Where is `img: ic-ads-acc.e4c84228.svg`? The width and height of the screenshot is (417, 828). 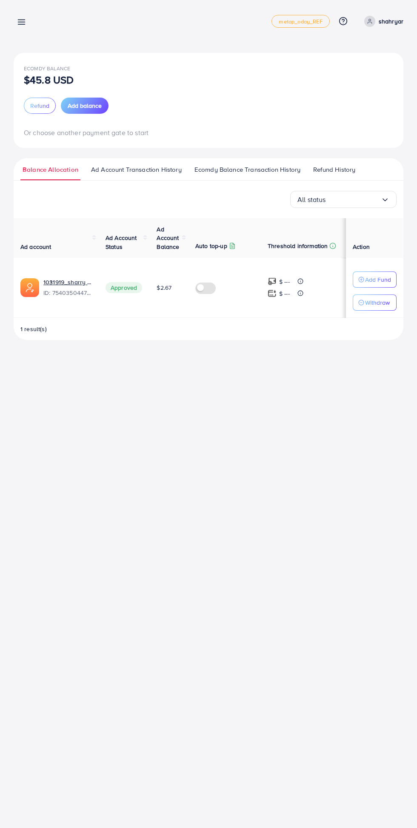
img: ic-ads-acc.e4c84228.svg is located at coordinates (30, 288).